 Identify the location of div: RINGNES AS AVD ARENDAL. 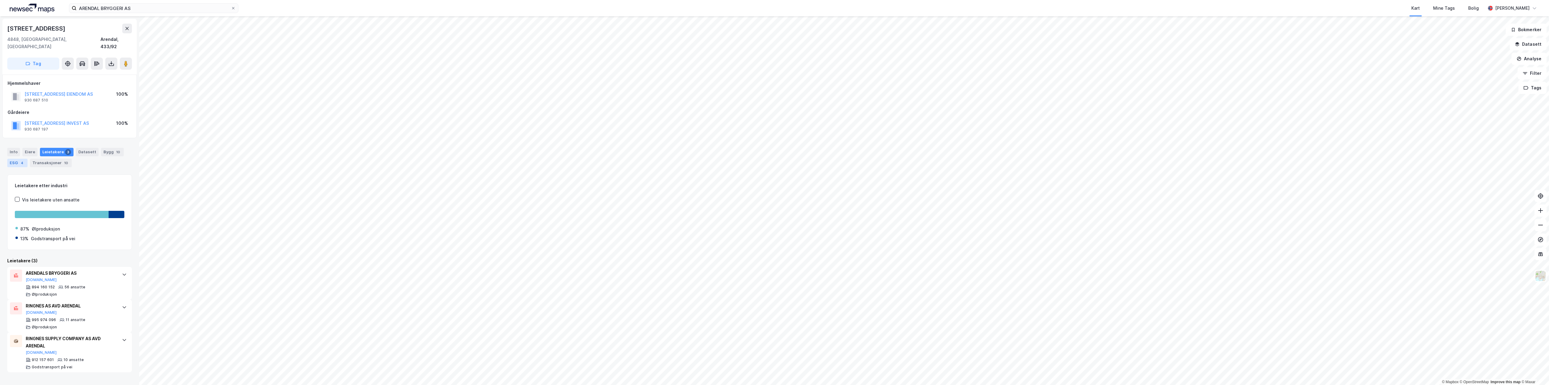
(71, 306).